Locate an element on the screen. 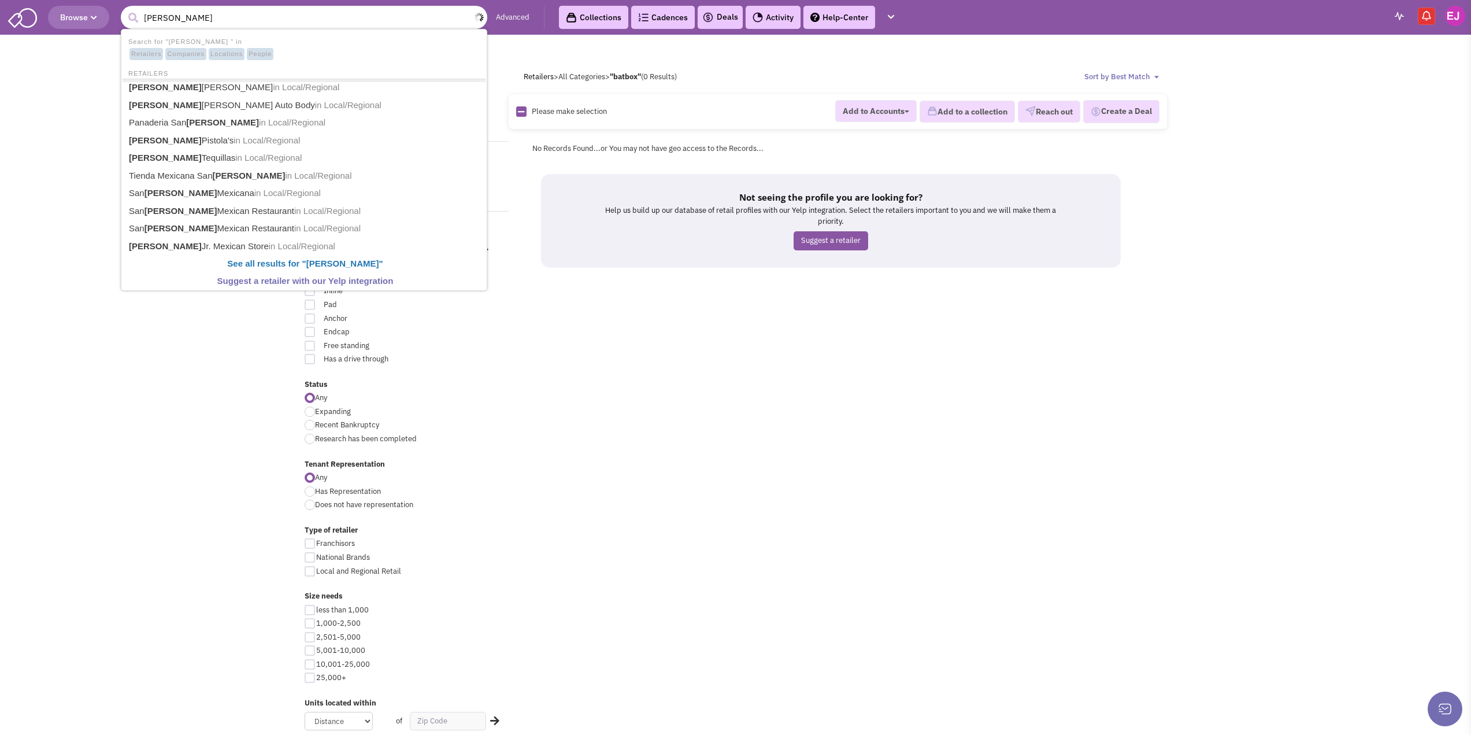 The width and height of the screenshot is (1471, 735). a: Advanced is located at coordinates (513, 17).